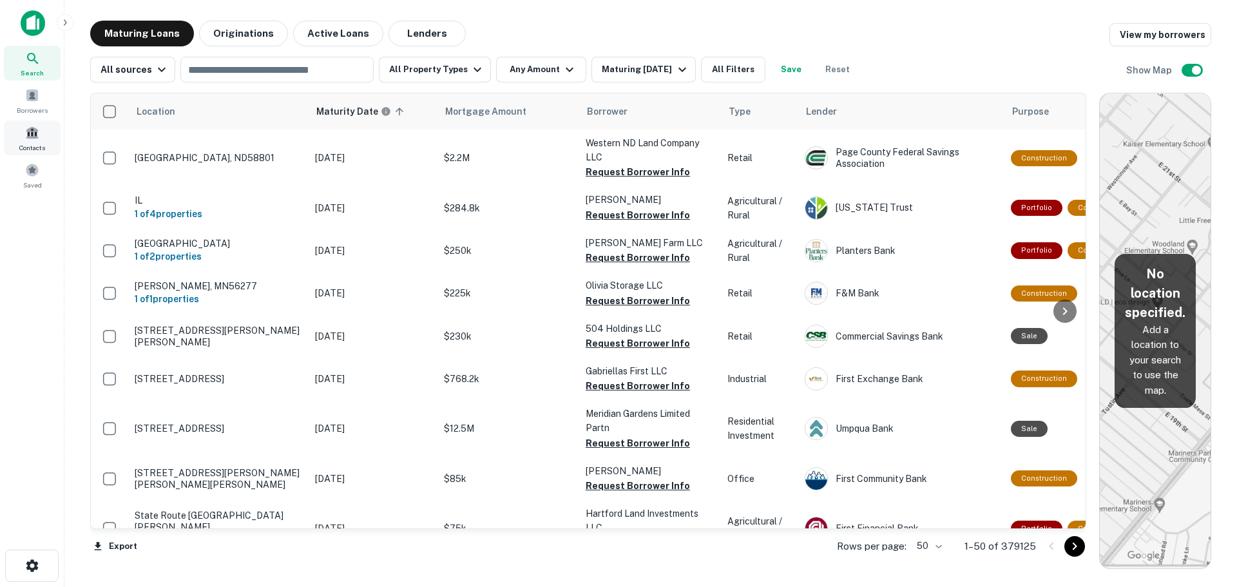 The height and width of the screenshot is (587, 1237). What do you see at coordinates (902, 429) in the screenshot?
I see `div: Umpqua Bank` at bounding box center [902, 429].